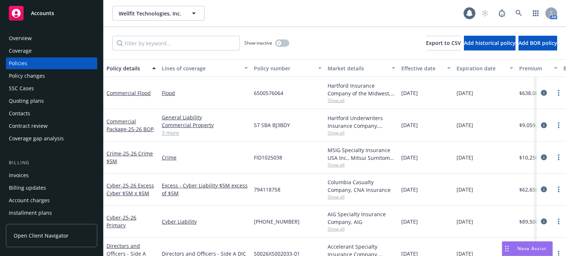 Image resolution: width=566 pixels, height=256 pixels. I want to click on span: - 25-26 BOP, so click(140, 129).